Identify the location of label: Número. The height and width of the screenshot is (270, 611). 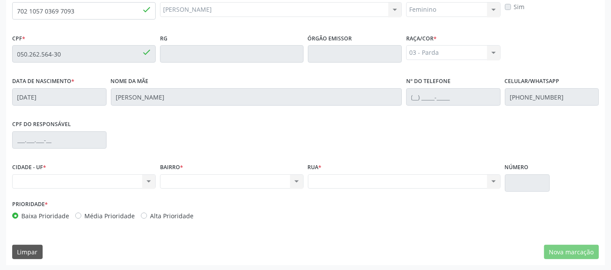
(517, 167).